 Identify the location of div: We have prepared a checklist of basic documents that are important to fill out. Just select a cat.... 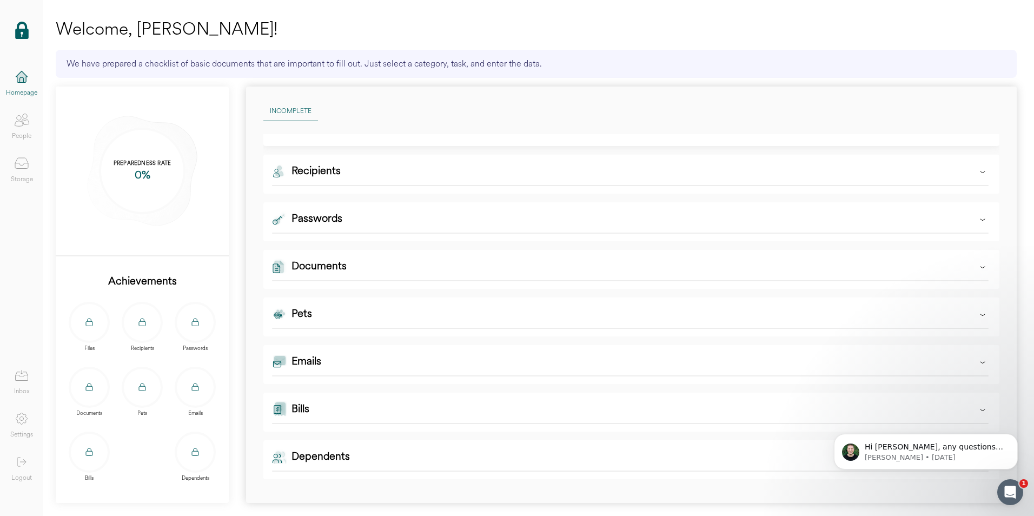
(536, 64).